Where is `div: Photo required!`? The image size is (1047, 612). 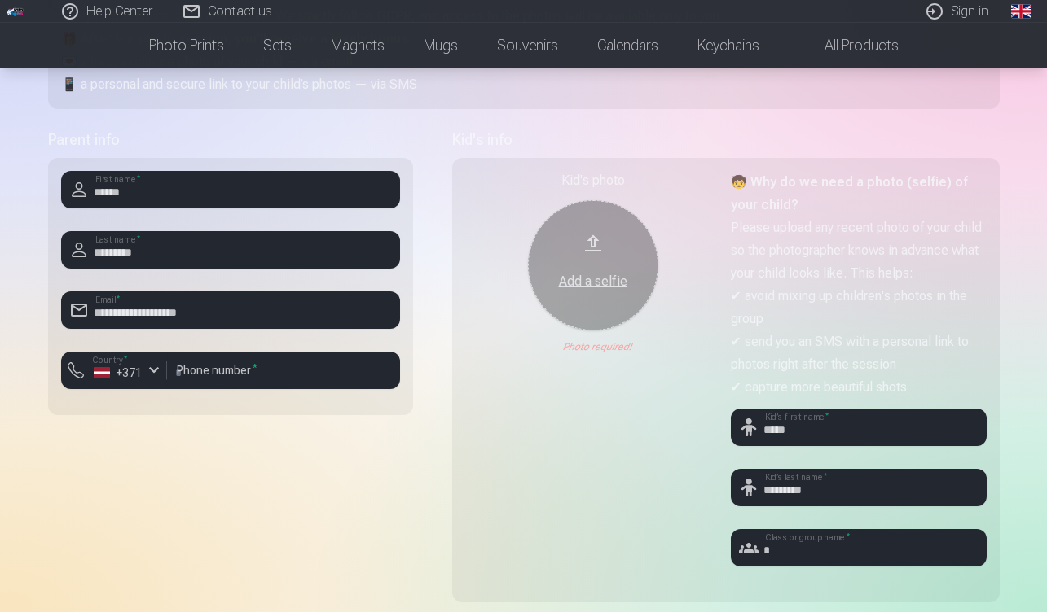
div: Photo required! is located at coordinates (593, 347).